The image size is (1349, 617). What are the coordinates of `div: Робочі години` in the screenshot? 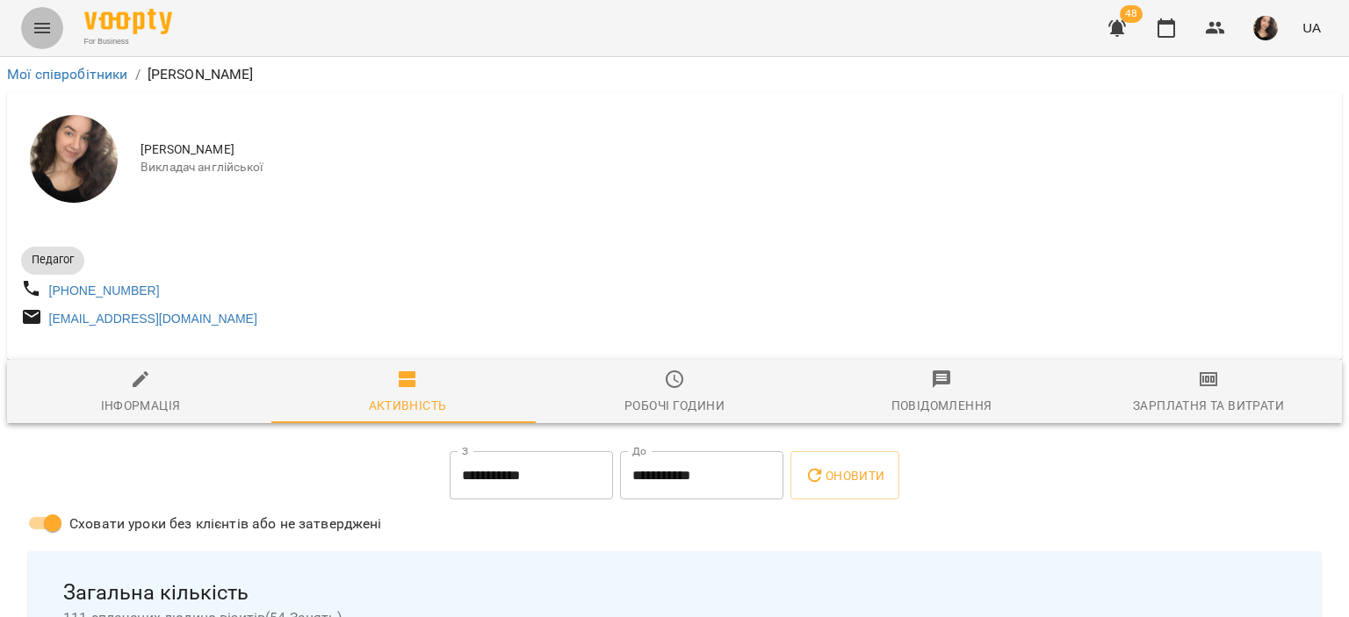 It's located at (674, 406).